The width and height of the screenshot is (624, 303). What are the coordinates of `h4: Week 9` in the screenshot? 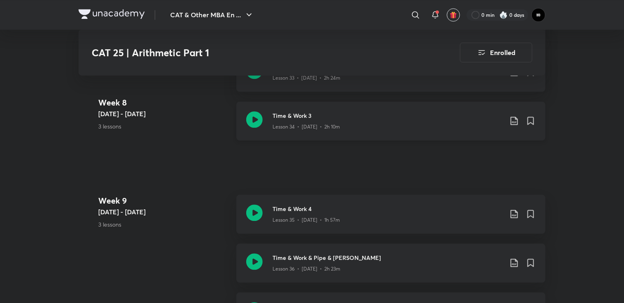 It's located at (164, 201).